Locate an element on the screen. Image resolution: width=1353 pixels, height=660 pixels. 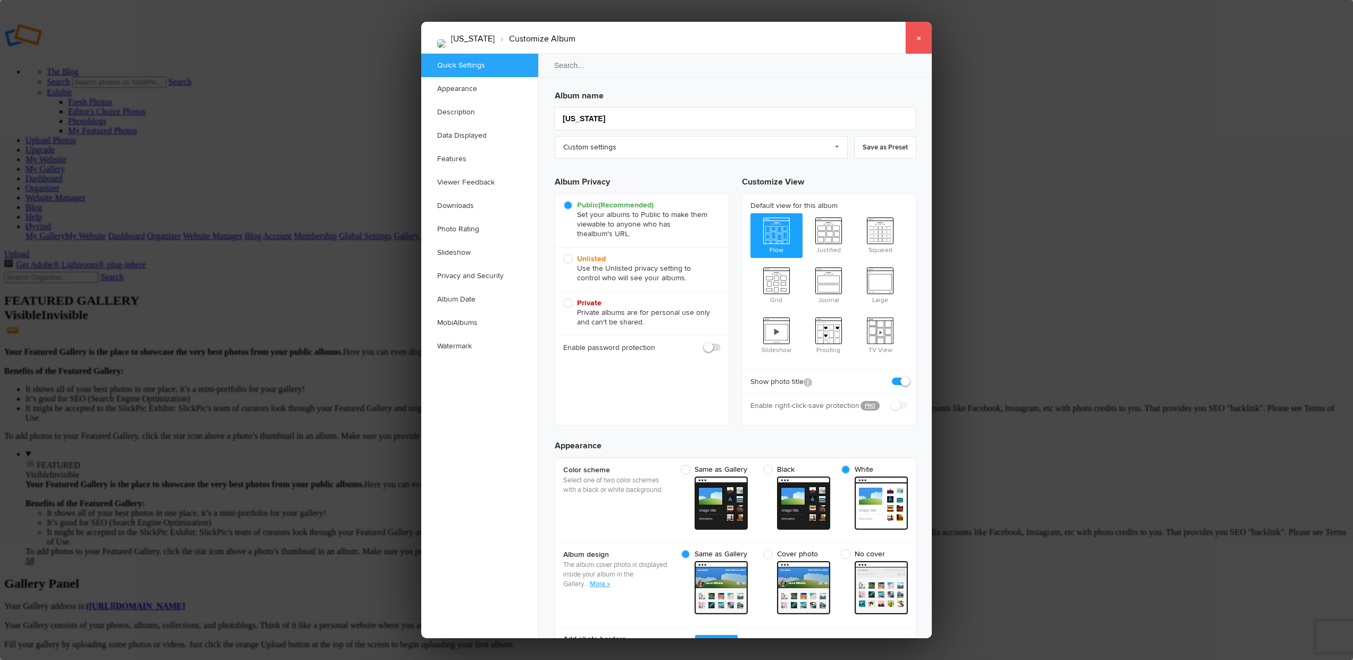
h3: Customize View is located at coordinates (829, 180).